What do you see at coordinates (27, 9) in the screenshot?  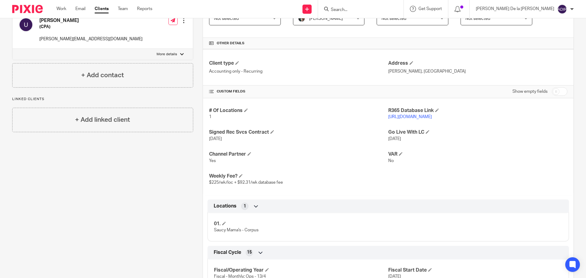 I see `img: Pixie` at bounding box center [27, 9].